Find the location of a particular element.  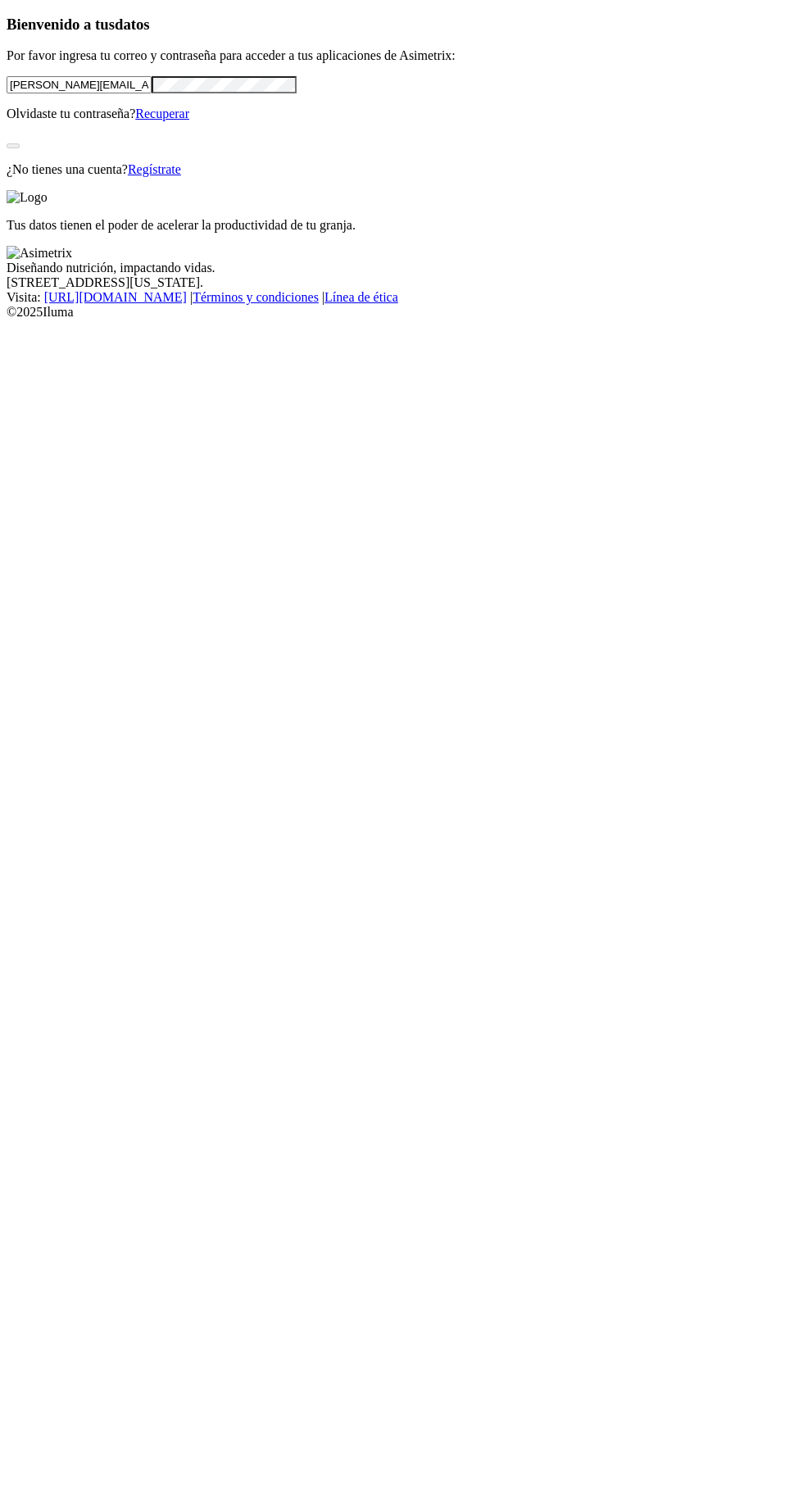

div: Diseñando nutrición, impactando vidas. is located at coordinates (402, 268).